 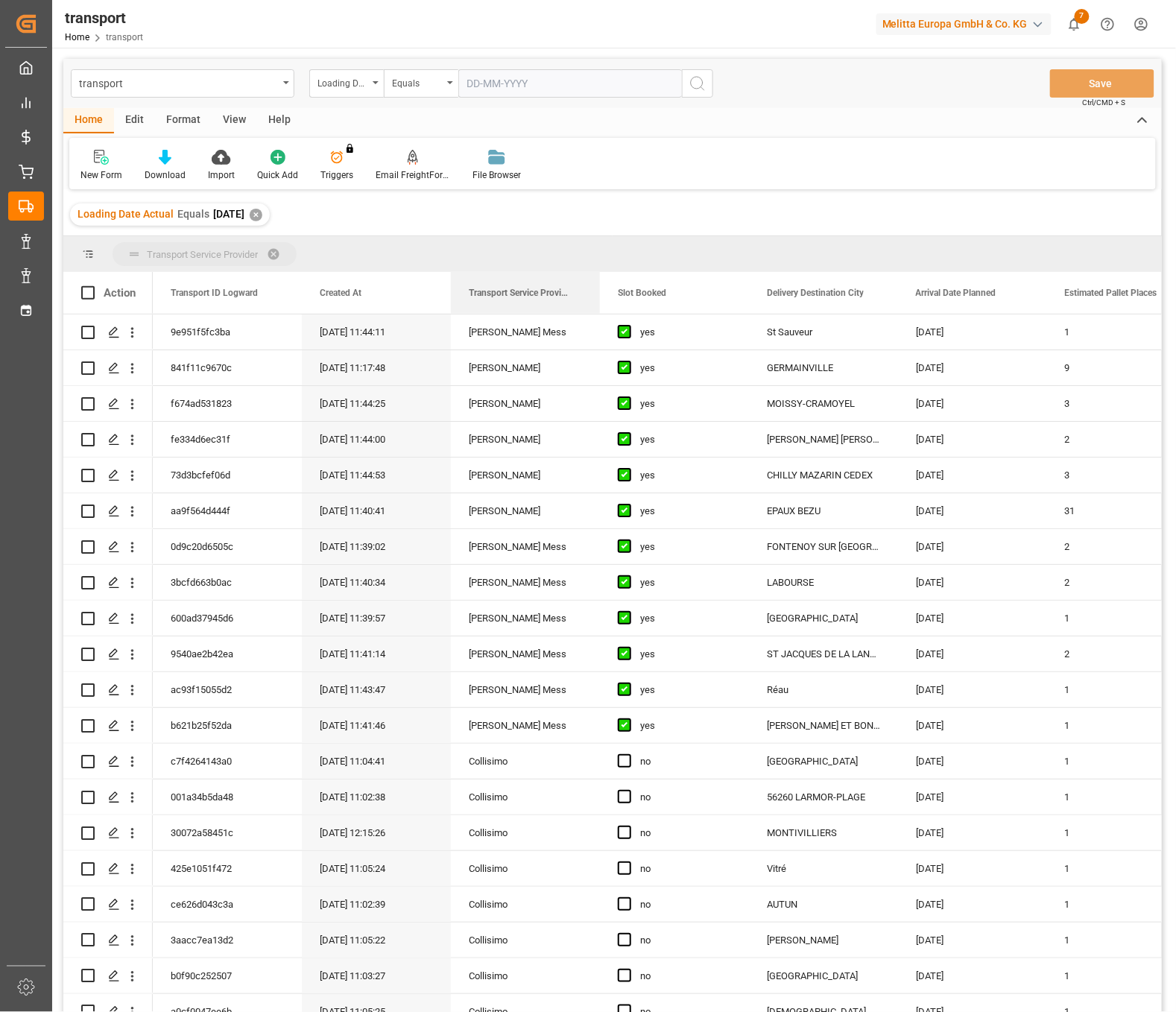 What do you see at coordinates (227, 547) in the screenshot?
I see `div: 0d9c20d6505c` at bounding box center [227, 547].